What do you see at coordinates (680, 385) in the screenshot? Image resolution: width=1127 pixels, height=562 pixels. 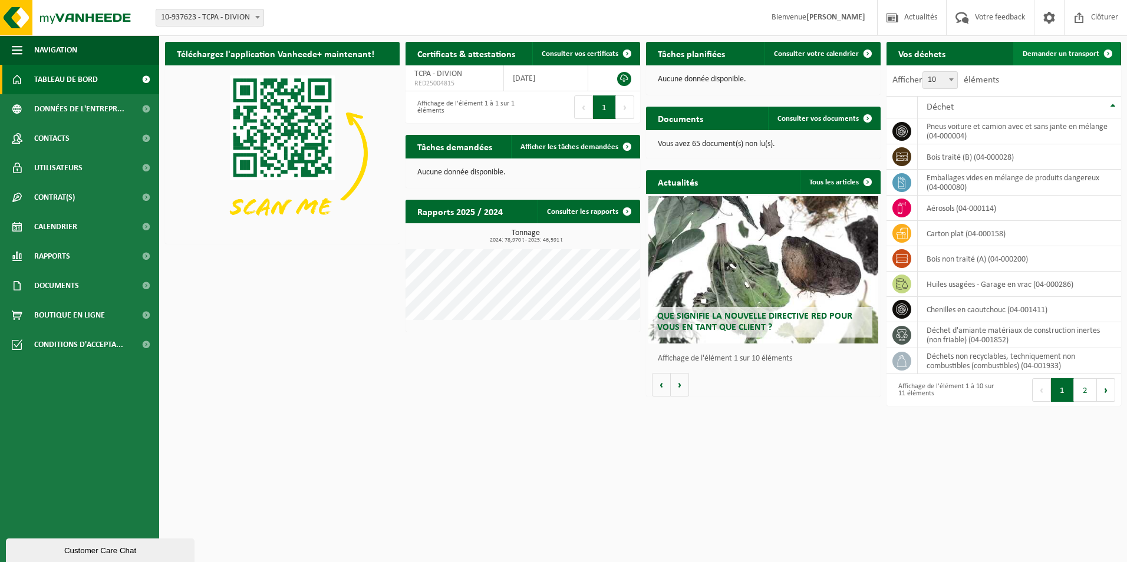 I see `button: Volgende` at bounding box center [680, 385].